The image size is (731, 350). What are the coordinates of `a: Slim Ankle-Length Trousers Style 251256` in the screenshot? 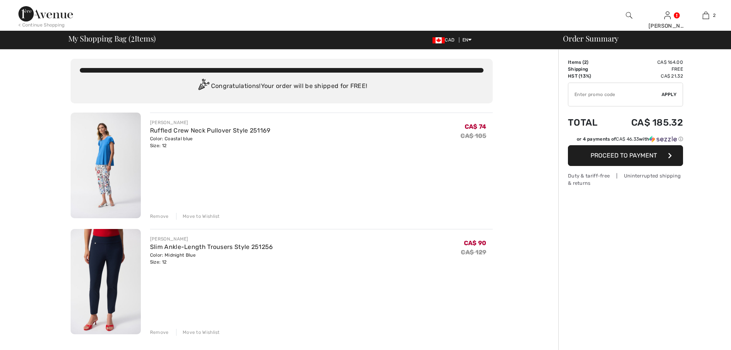 It's located at (211, 246).